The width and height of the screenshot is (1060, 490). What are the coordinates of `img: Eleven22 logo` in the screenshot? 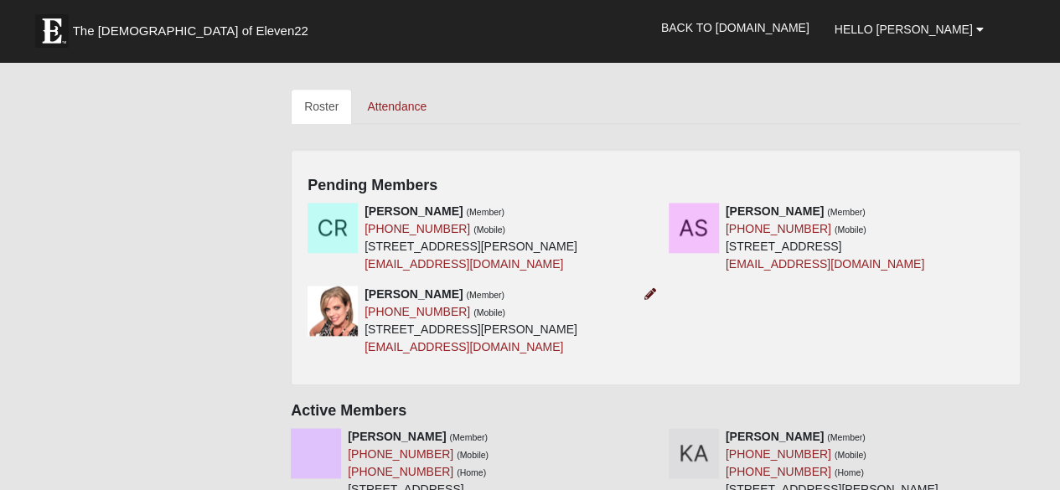 It's located at (52, 31).